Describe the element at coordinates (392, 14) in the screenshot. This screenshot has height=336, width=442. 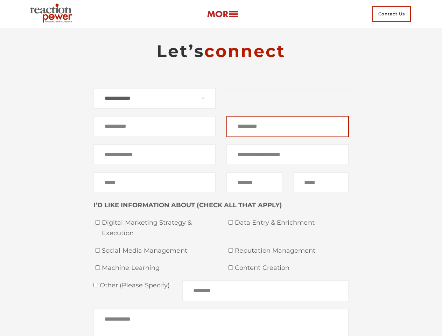
I see `span: Contact Us` at that location.